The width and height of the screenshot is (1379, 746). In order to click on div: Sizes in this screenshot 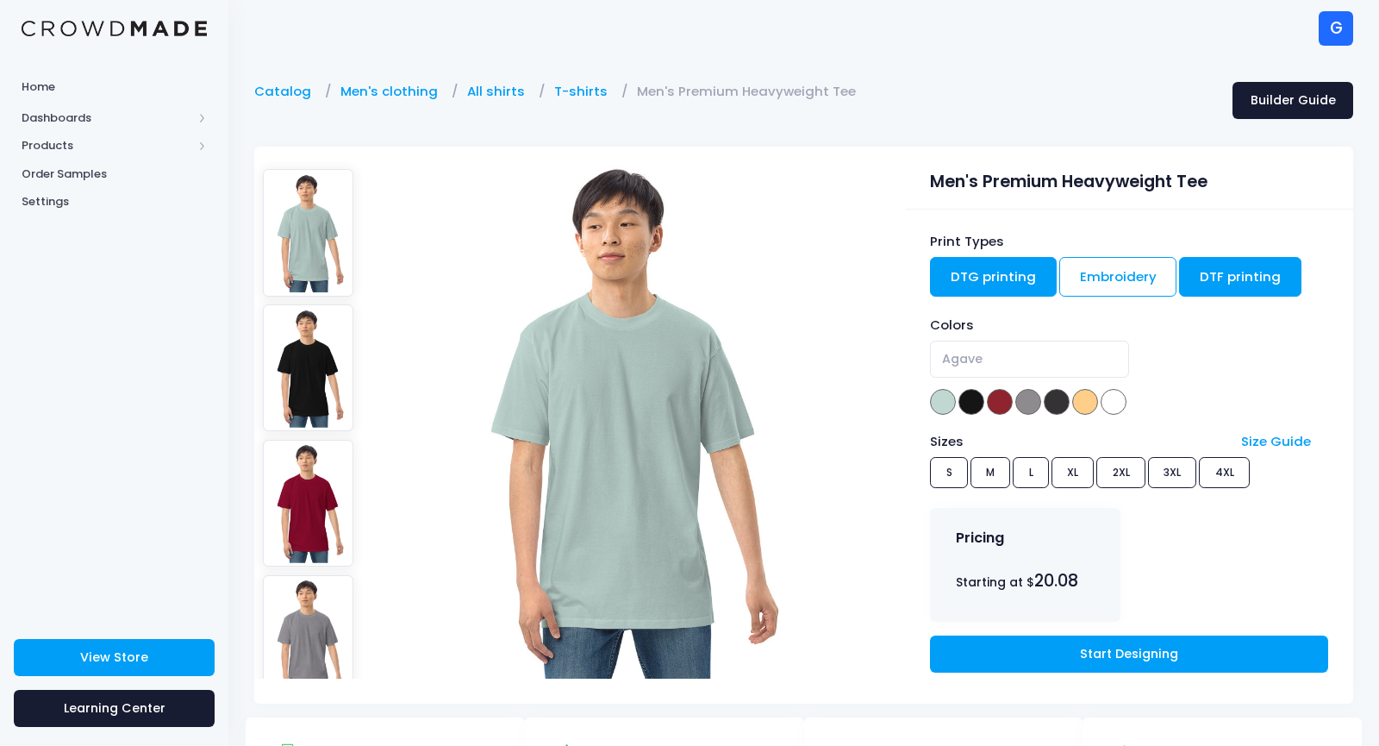, I will do `click(1078, 441)`.